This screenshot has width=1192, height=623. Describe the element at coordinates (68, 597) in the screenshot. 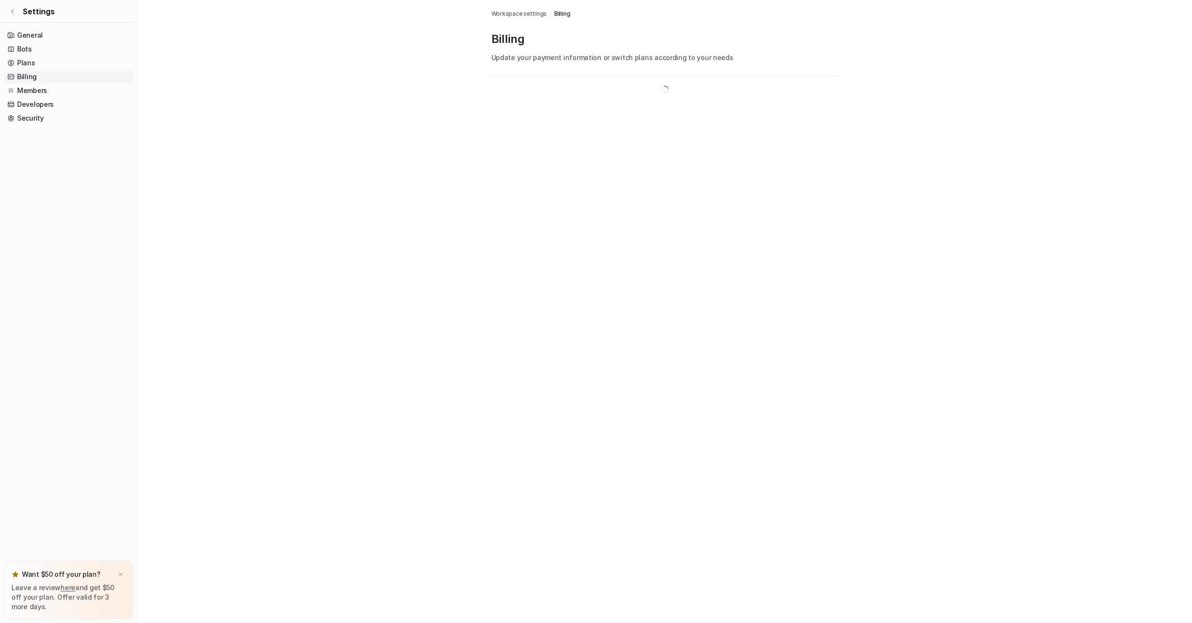

I see `p: Leave a review and get $50 off your plan. Offer valid for 3 more days.` at that location.